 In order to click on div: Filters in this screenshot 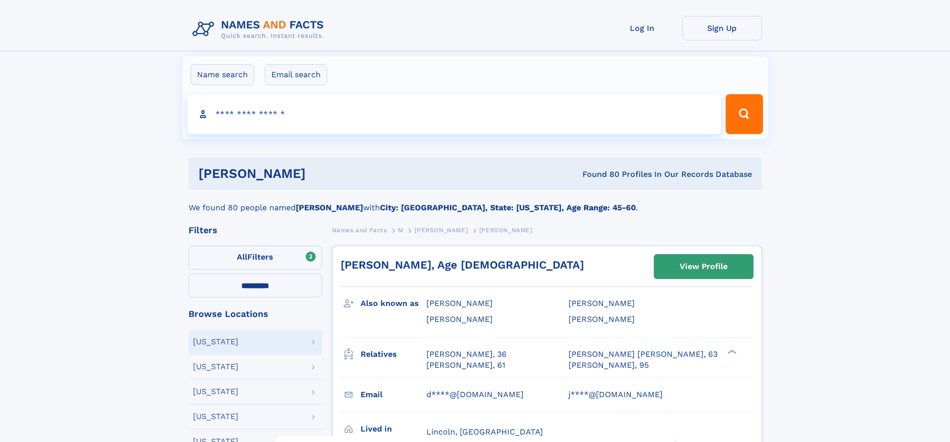, I will do `click(255, 230)`.